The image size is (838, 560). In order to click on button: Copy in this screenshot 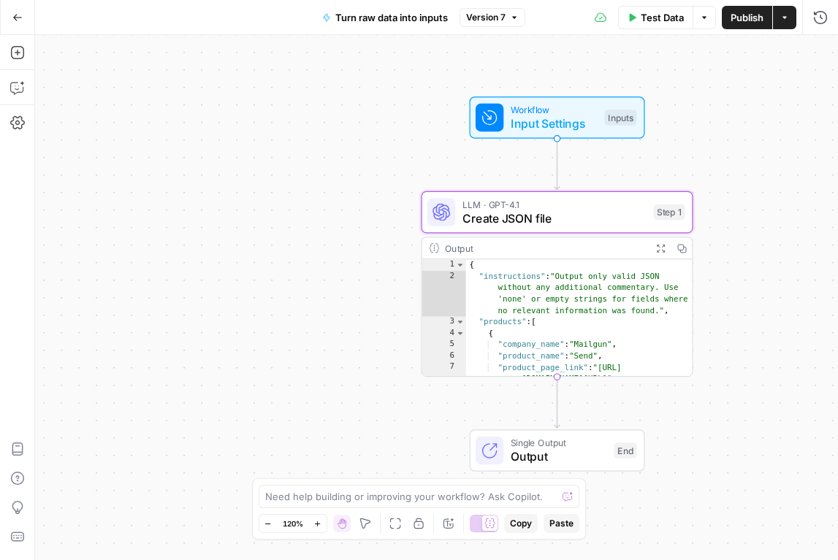, I will do `click(521, 524)`.